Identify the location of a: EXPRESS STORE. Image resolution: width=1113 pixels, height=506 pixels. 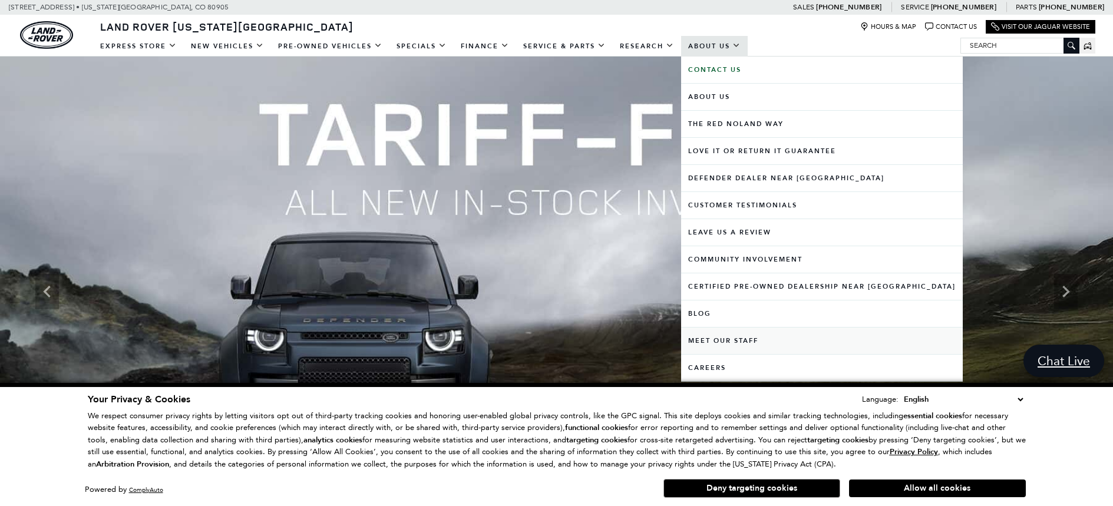
(138, 46).